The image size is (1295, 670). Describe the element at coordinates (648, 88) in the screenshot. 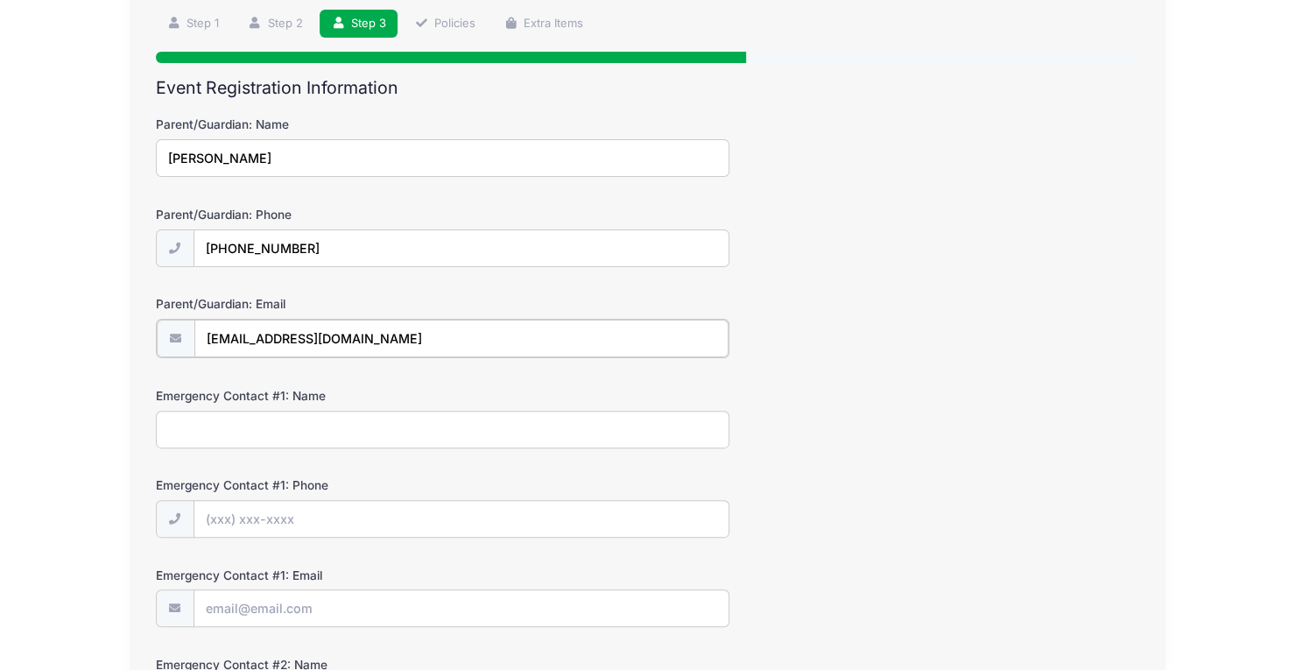

I see `h2: Event Registration Information` at that location.